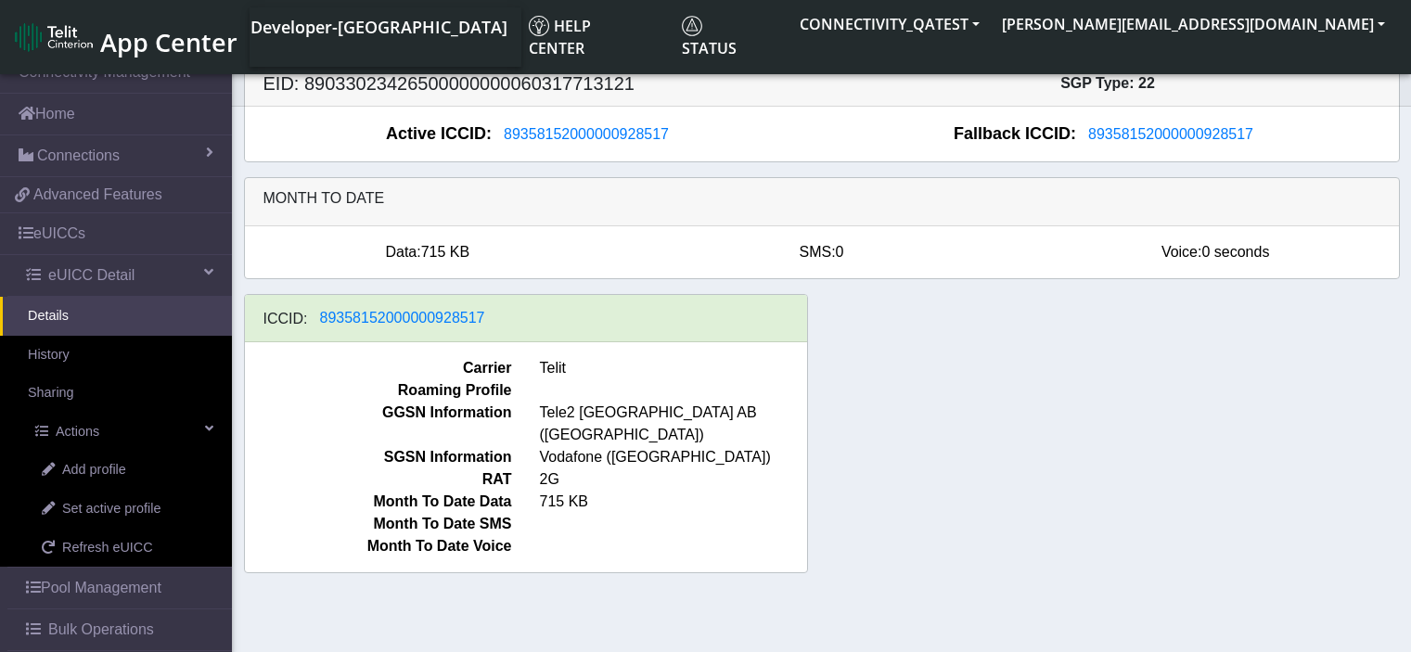 This screenshot has width=1411, height=652. Describe the element at coordinates (1108, 83) in the screenshot. I see `span: SGP Type: 22` at that location.